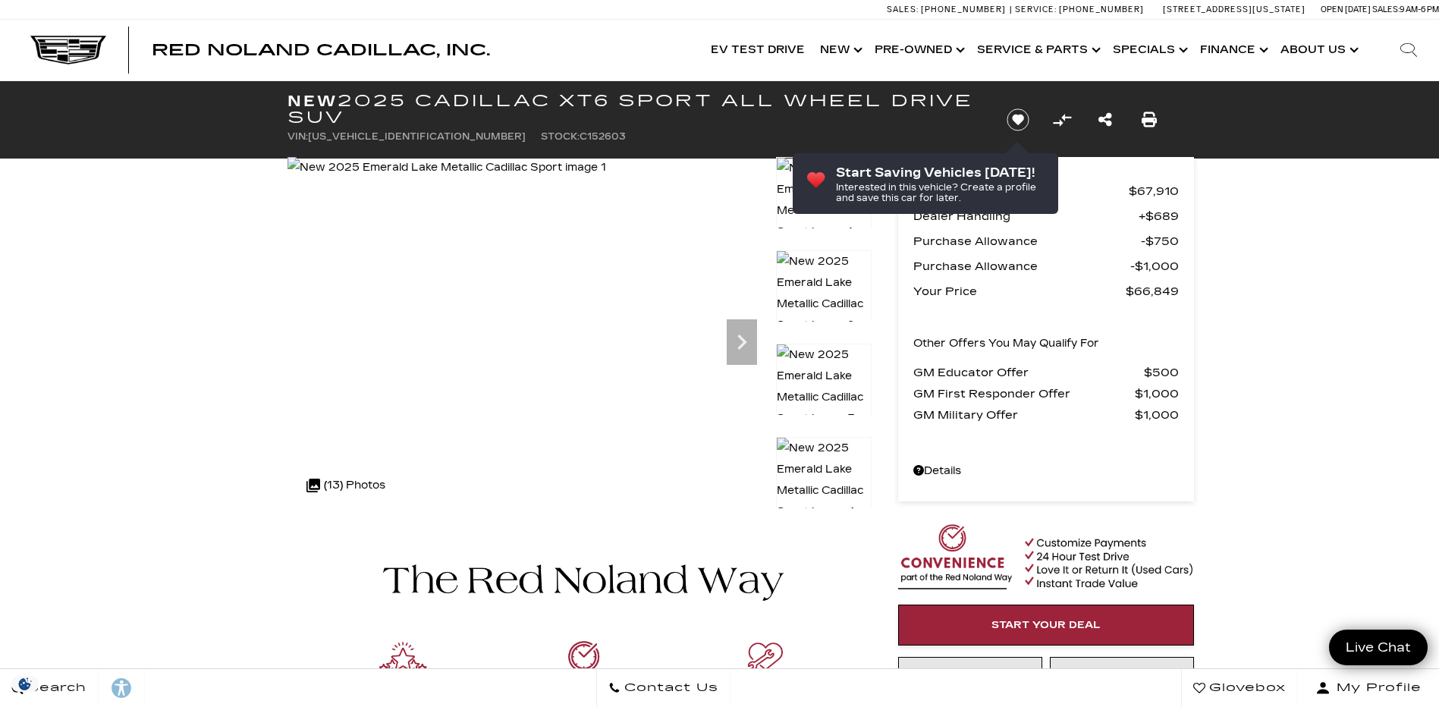 This screenshot has width=1439, height=707. I want to click on span: 9 AM-6 PM, so click(1419, 9).